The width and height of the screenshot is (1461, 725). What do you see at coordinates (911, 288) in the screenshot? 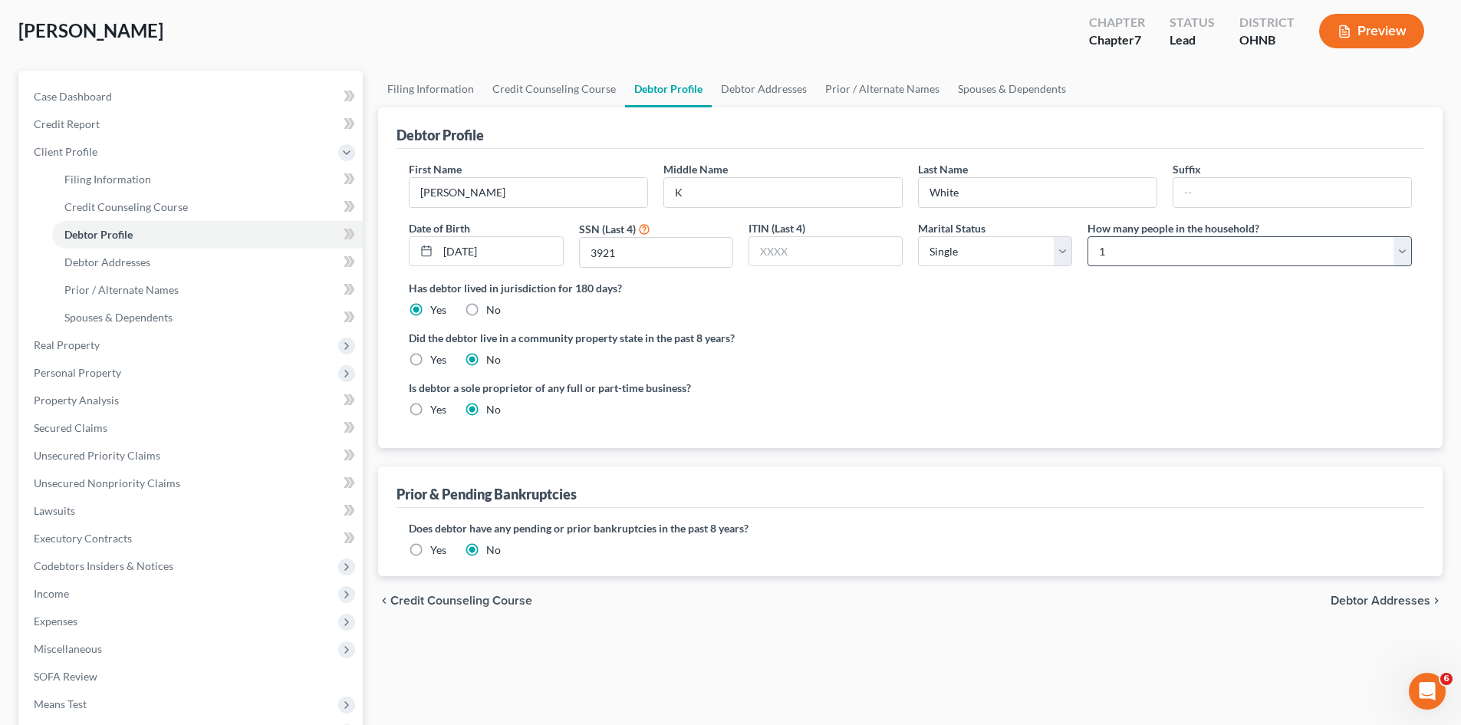
I see `label: Has debtor lived in jurisdiction for 180 days?` at bounding box center [911, 288].